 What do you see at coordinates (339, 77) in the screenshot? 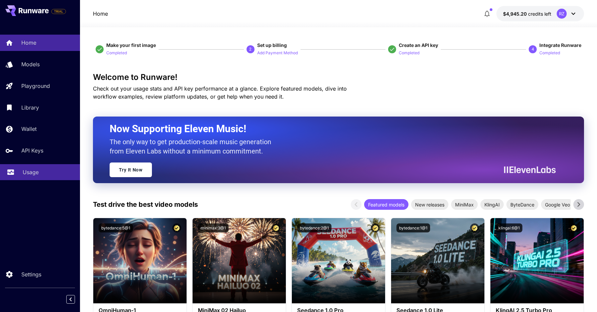
I see `h3: Welcome to Runware!` at bounding box center [339, 77].